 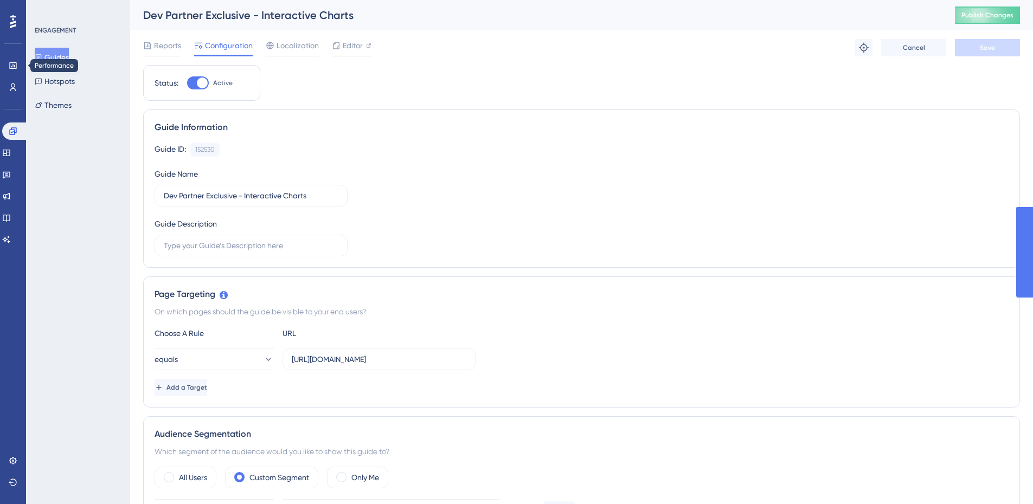 What do you see at coordinates (987, 15) in the screenshot?
I see `button: Publish Changes` at bounding box center [987, 15].